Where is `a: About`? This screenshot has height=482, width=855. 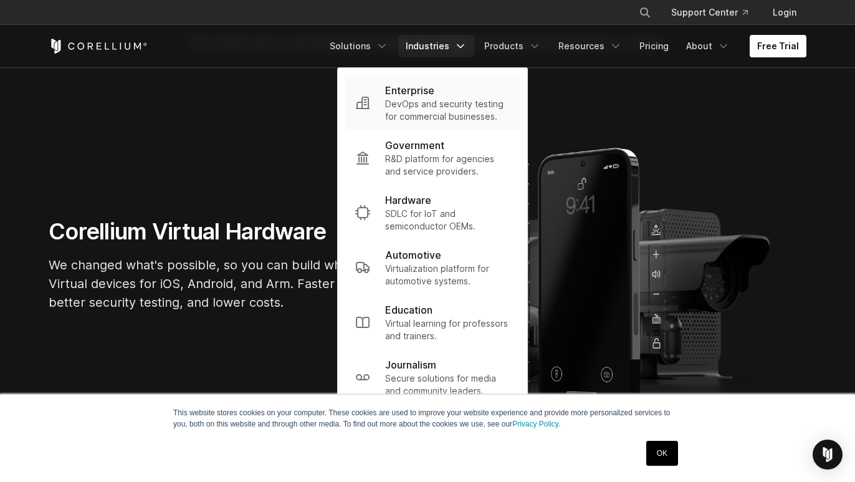 a: About is located at coordinates (708, 46).